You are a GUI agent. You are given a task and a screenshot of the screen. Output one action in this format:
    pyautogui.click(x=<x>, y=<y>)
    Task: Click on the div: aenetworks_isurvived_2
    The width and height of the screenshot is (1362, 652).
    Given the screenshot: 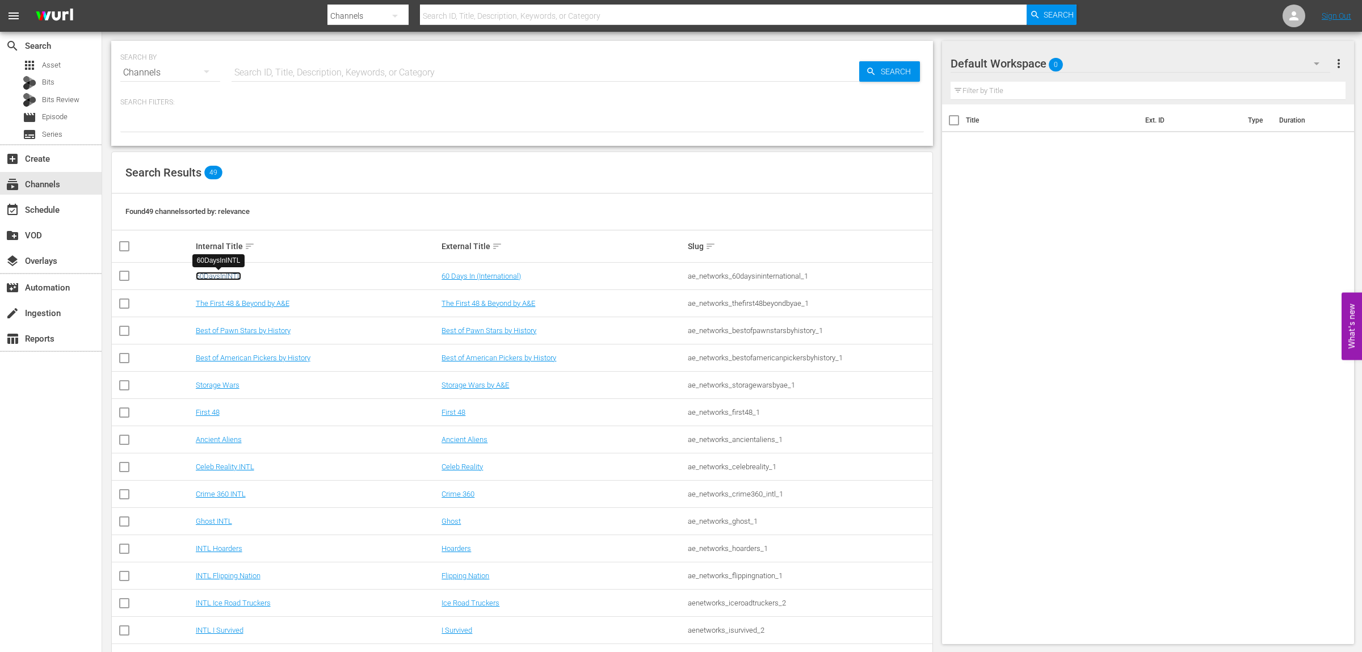 What is the action you would take?
    pyautogui.click(x=810, y=630)
    